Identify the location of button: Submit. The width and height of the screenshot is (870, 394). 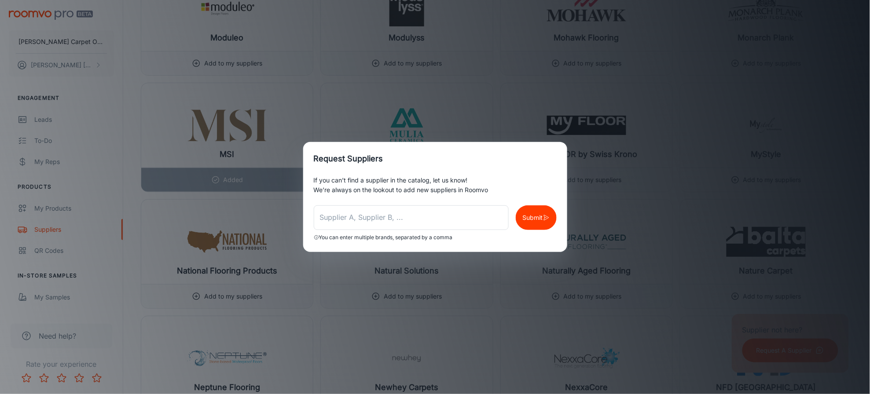
(536, 218).